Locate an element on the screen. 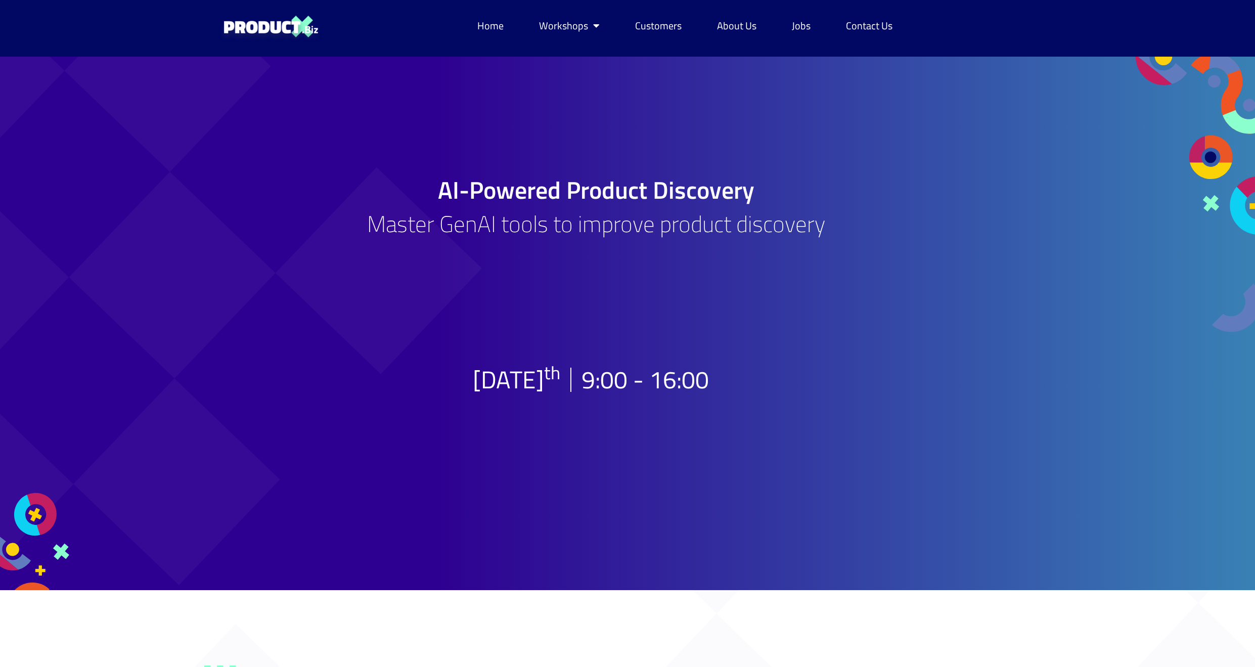  a: Customers is located at coordinates (659, 26).